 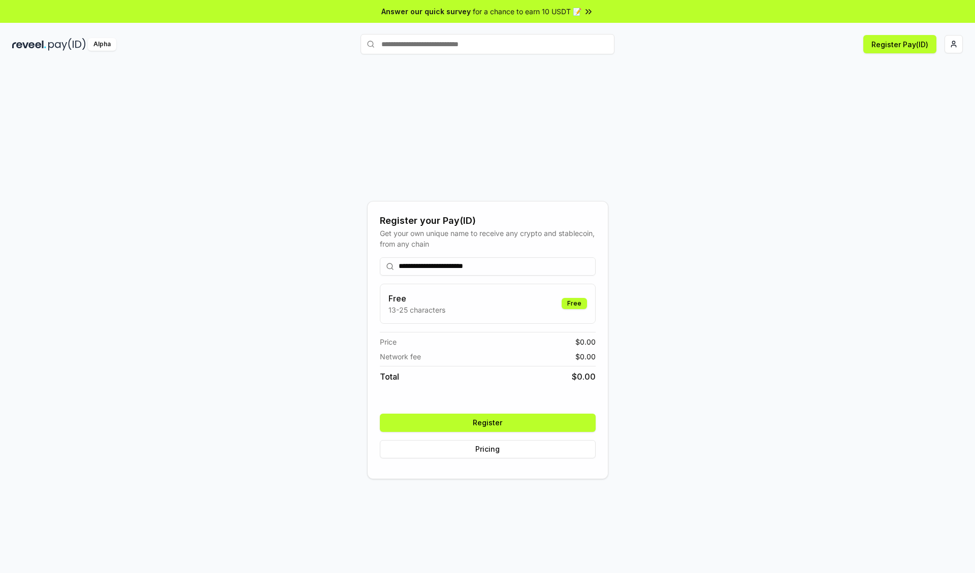 What do you see at coordinates (417, 310) in the screenshot?
I see `p: 13-25 characters` at bounding box center [417, 310].